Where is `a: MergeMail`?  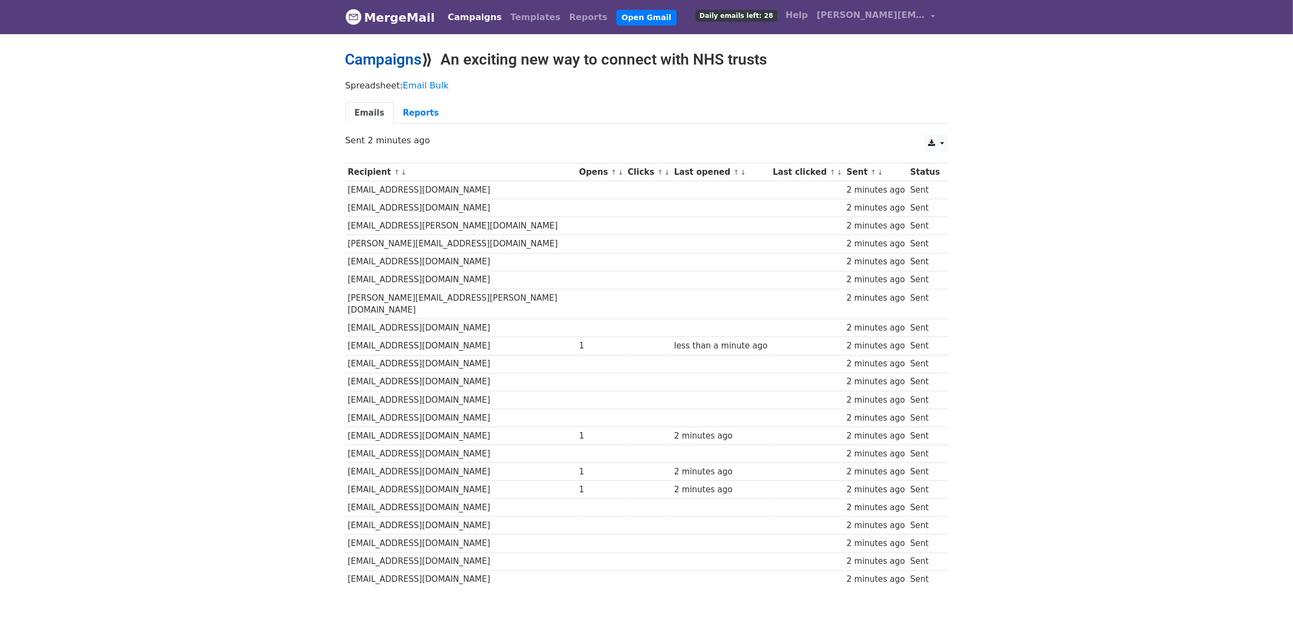 a: MergeMail is located at coordinates (390, 17).